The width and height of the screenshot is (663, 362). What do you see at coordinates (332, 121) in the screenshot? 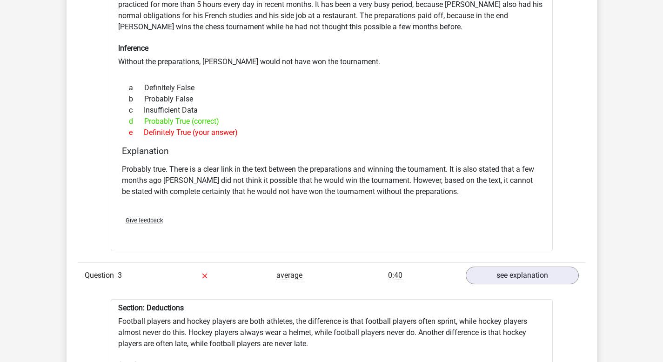
I see `div: Probably True (correct)` at bounding box center [332, 121].